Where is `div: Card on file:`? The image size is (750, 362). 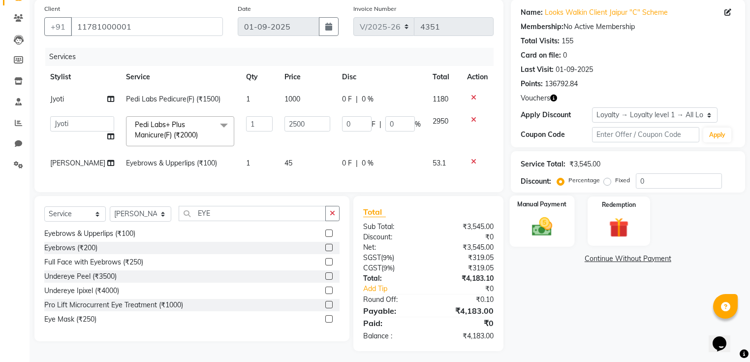 div: Card on file: is located at coordinates (541, 55).